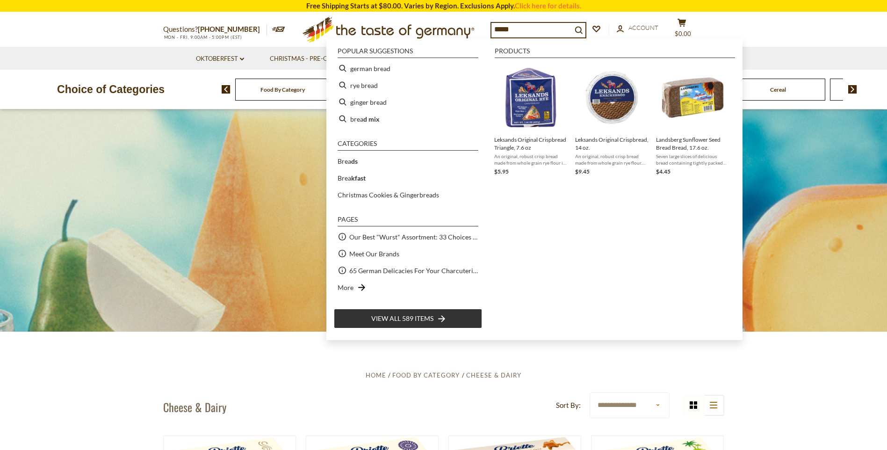 The image size is (887, 450). Describe the element at coordinates (778, 89) in the screenshot. I see `span: Cereal` at that location.